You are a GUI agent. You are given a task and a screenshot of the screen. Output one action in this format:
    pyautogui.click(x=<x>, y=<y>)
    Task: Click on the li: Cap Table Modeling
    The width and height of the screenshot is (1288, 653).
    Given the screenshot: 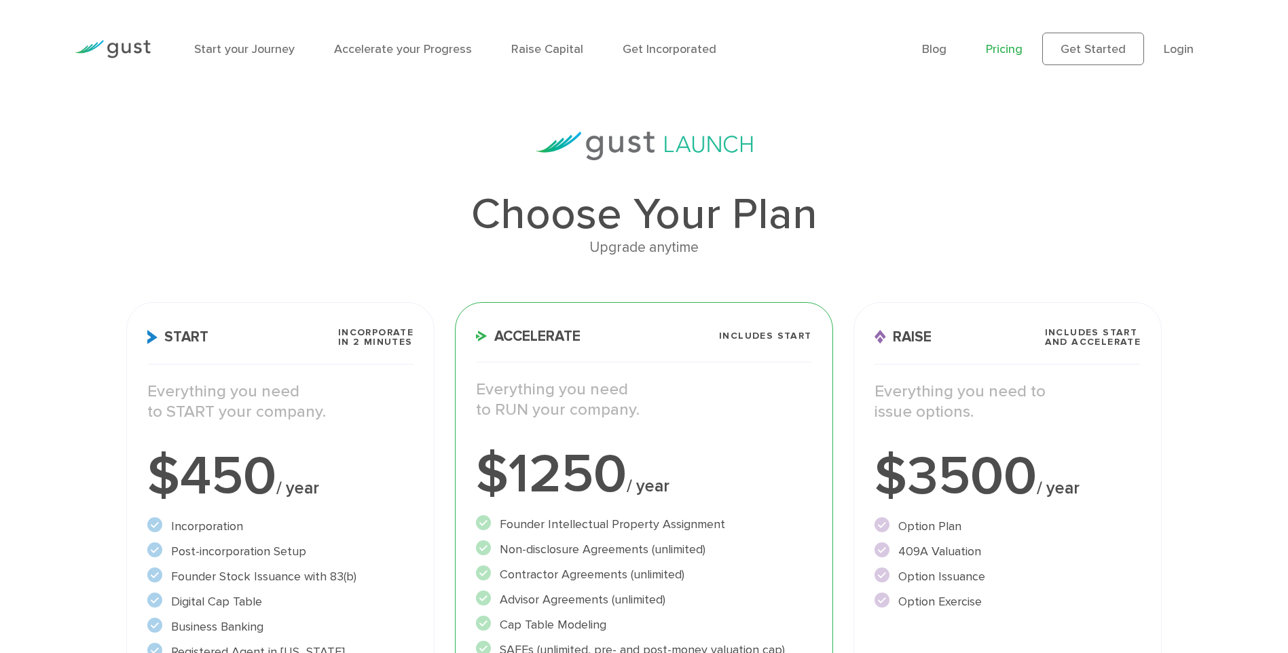 What is the action you would take?
    pyautogui.click(x=644, y=625)
    